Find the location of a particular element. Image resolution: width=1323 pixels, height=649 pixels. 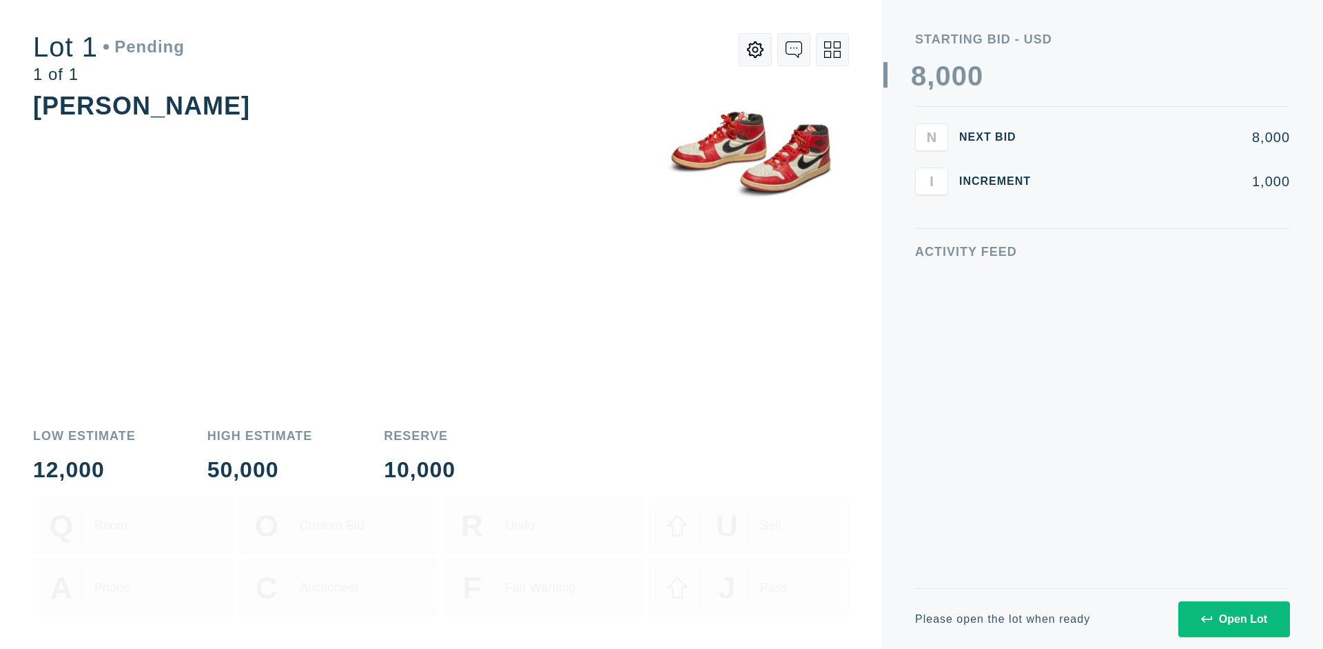

div: 1 of 1 is located at coordinates (109, 74).